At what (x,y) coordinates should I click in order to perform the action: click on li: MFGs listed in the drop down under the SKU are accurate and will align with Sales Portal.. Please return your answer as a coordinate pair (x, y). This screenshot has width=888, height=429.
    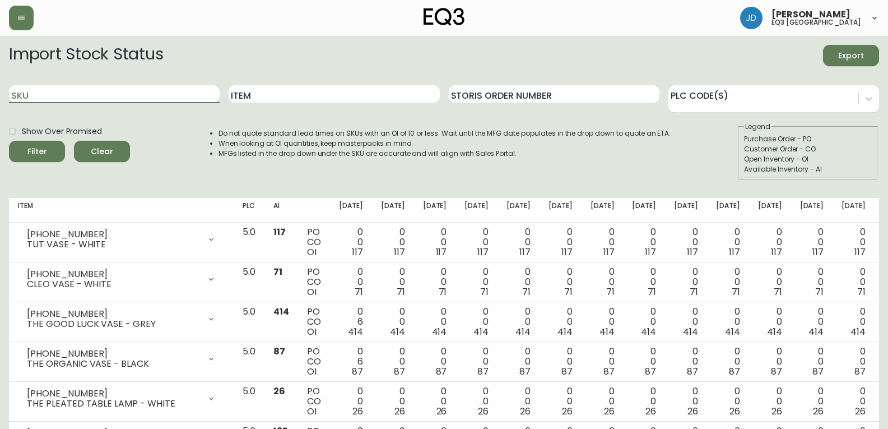
    Looking at the image, I should click on (445, 154).